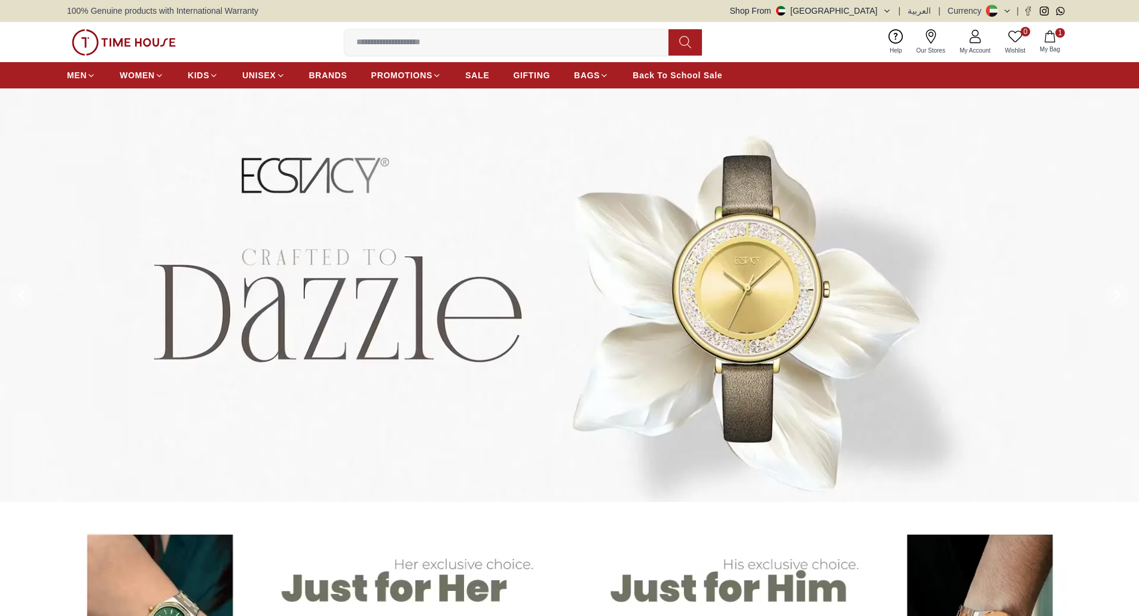 The width and height of the screenshot is (1139, 616). What do you see at coordinates (1025, 32) in the screenshot?
I see `span: 0` at bounding box center [1025, 32].